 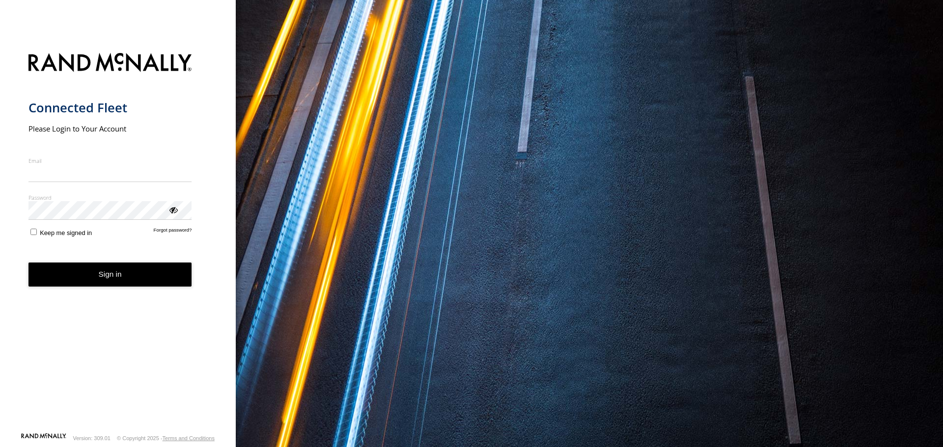 What do you see at coordinates (118, 240) in the screenshot?
I see `form: main` at bounding box center [118, 240].